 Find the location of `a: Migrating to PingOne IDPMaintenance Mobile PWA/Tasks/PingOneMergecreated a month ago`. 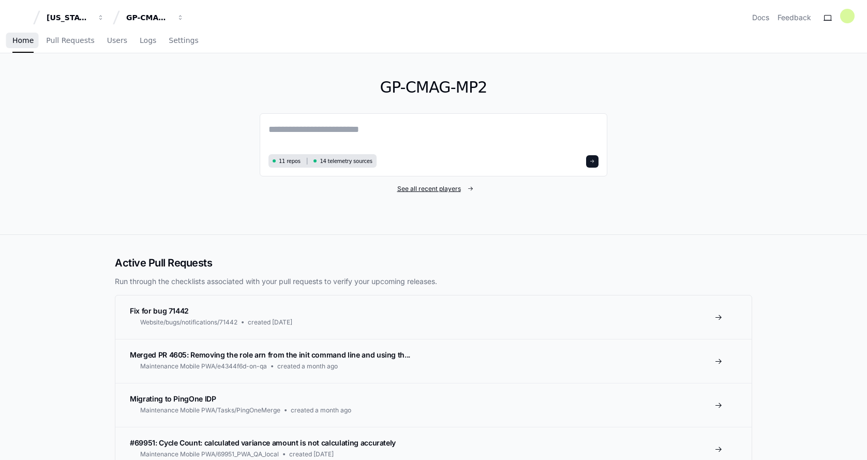

a: Migrating to PingOne IDPMaintenance Mobile PWA/Tasks/PingOneMergecreated a month ago is located at coordinates (434, 405).